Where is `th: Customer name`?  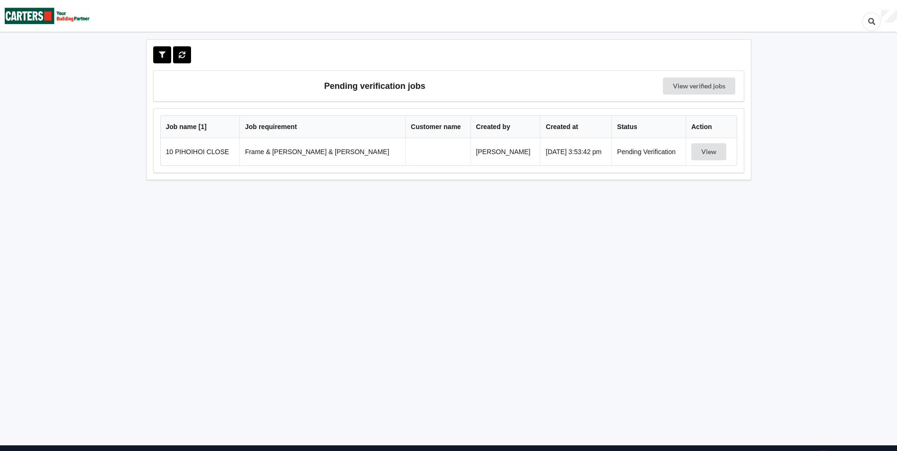
th: Customer name is located at coordinates (438, 127).